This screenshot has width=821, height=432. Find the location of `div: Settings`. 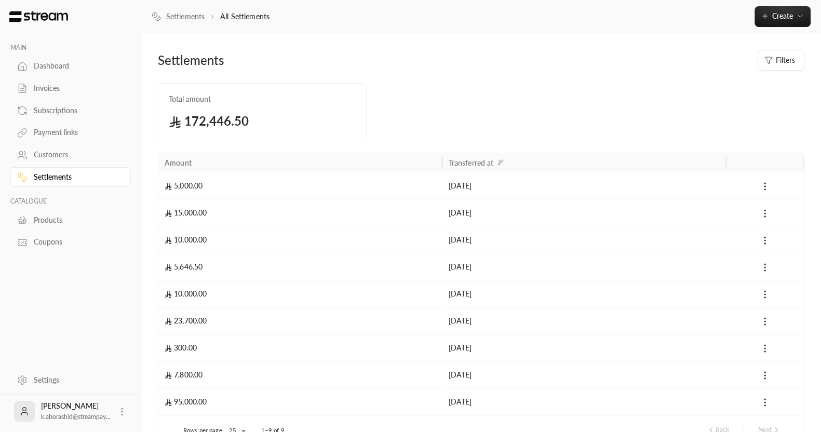

div: Settings is located at coordinates (76, 380).